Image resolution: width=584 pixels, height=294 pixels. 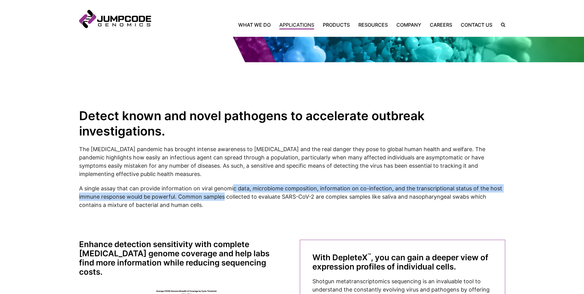 I want to click on sup: ™, so click(x=369, y=255).